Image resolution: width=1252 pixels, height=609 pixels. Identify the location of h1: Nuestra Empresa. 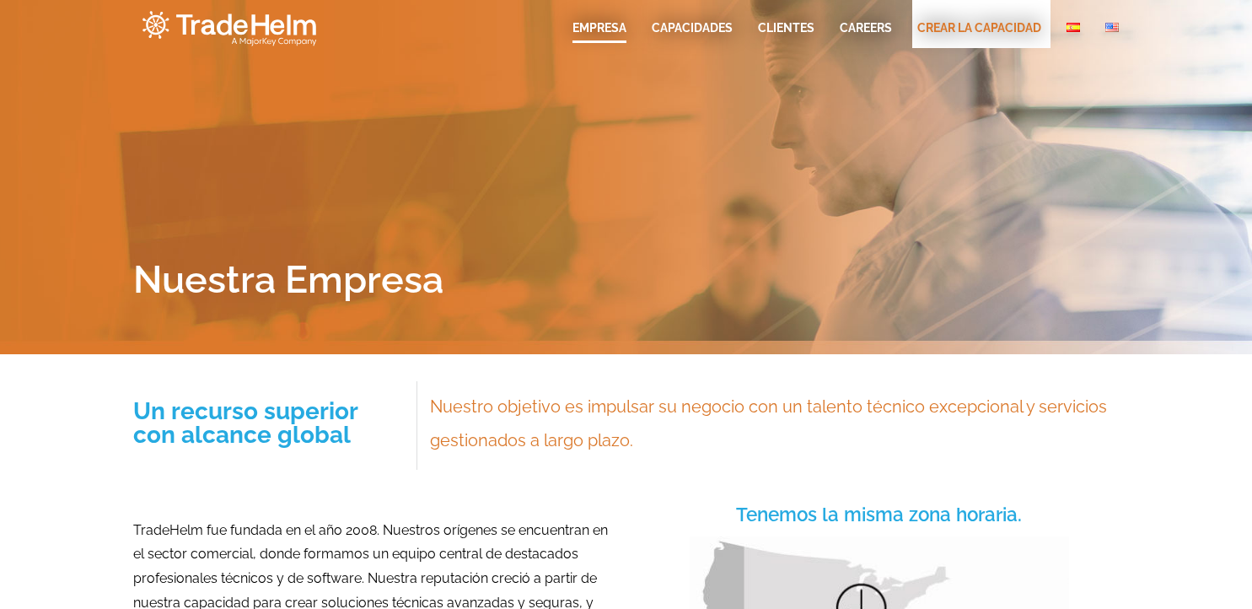
(627, 280).